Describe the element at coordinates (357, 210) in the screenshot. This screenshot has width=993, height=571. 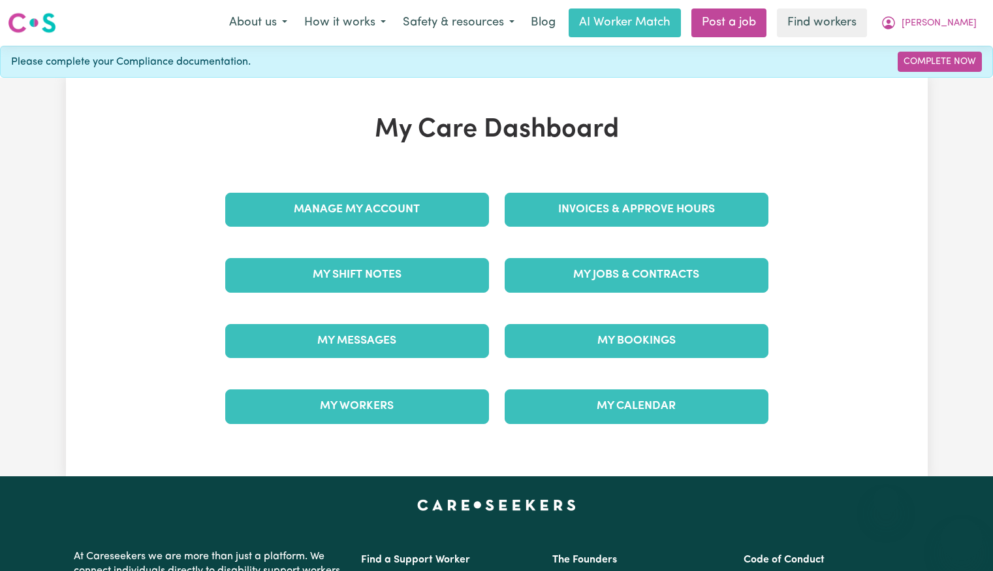
I see `a: Manage My Account` at that location.